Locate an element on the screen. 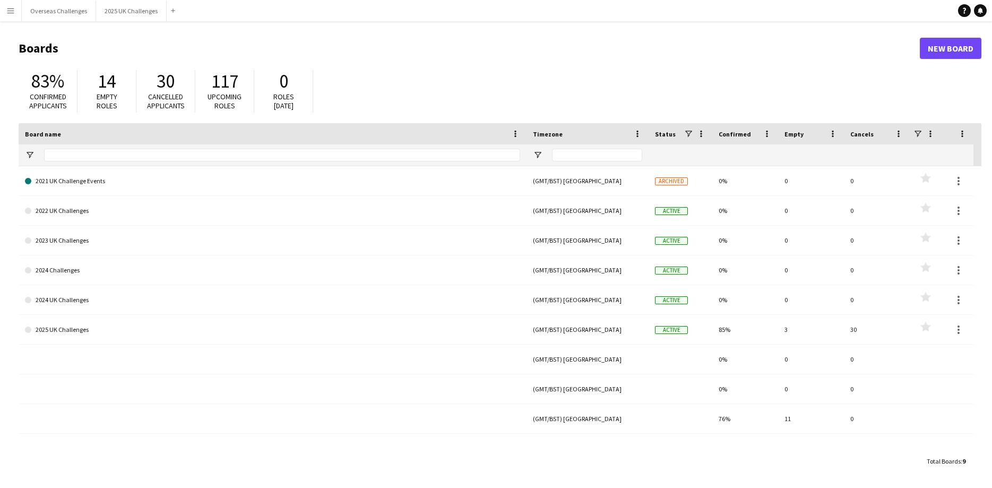  span: Cancelled applicants is located at coordinates (166, 101).